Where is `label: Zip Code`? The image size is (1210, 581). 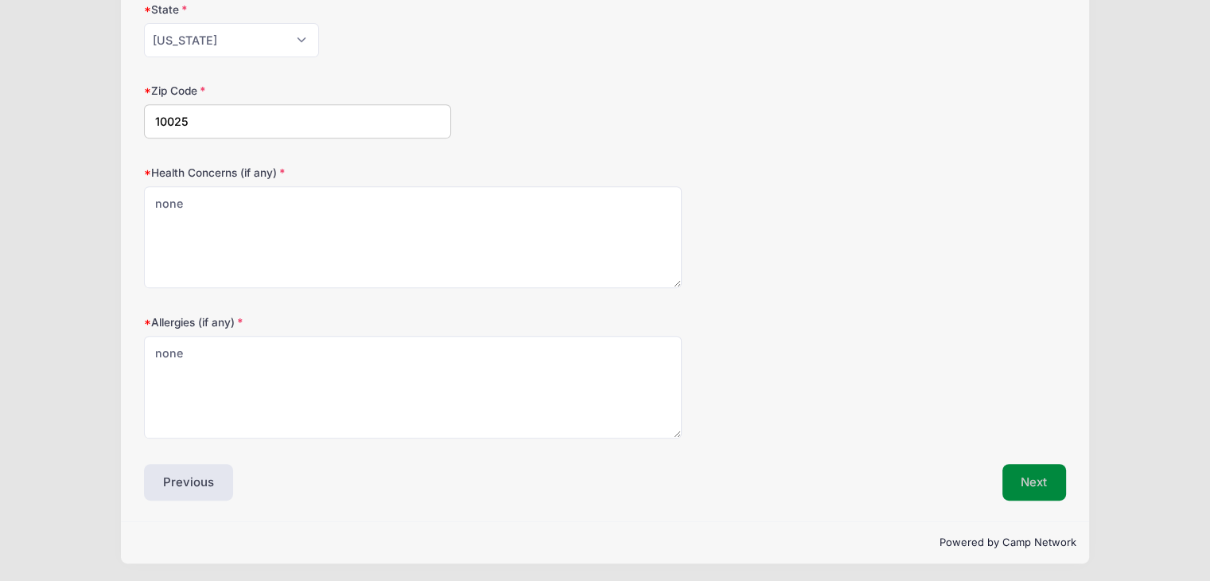 label: Zip Code is located at coordinates (297, 91).